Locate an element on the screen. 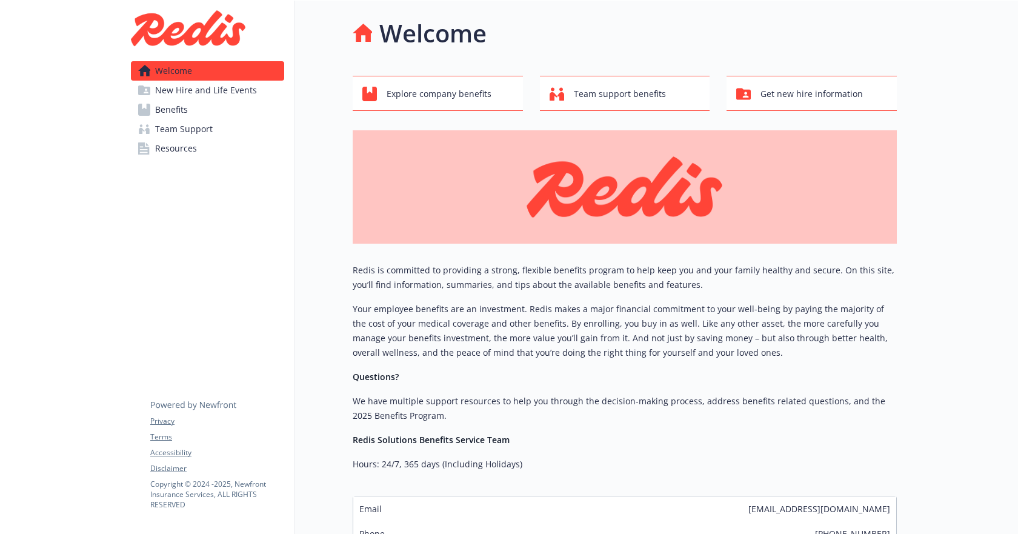 Image resolution: width=1018 pixels, height=534 pixels. span: Get new hire information is located at coordinates (811, 94).